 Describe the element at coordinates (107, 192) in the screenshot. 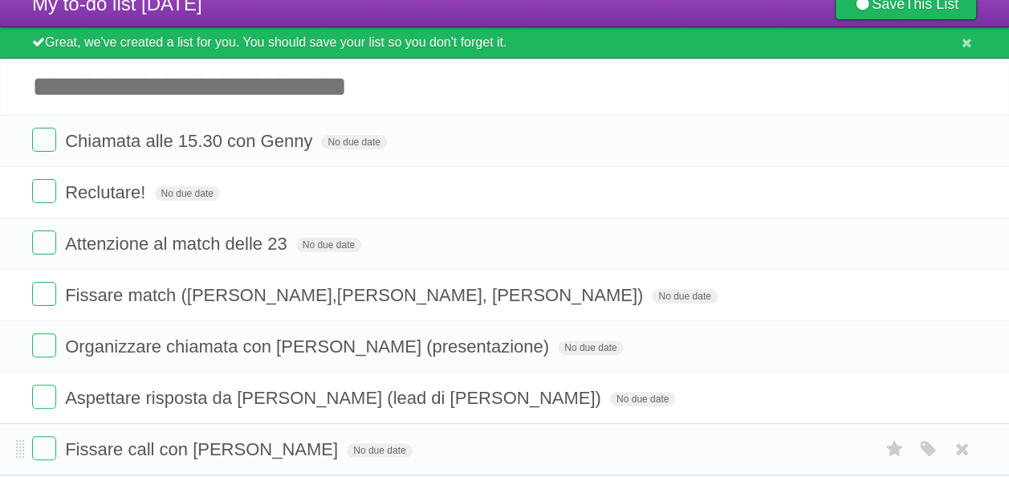

I see `span: Reclutare!` at that location.